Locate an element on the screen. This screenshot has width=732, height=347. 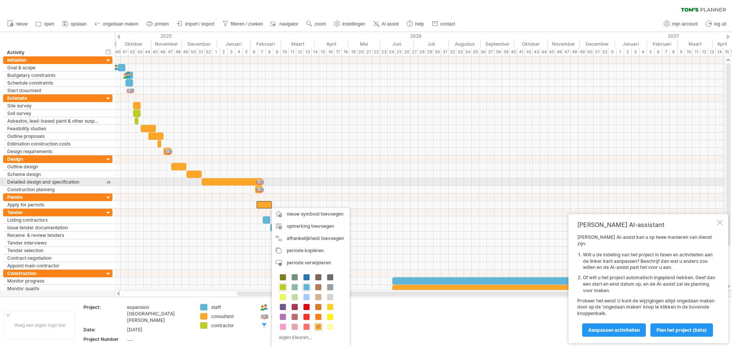
span: filteren / zoeken is located at coordinates (247, 24).